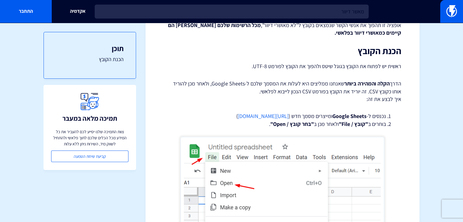  What do you see at coordinates (283, 91) in the screenshot?
I see `p: הדרך שאנחנו ממליצים היא לעלות את המסמך שלכם ל-Google Sheets, ולאחר מכן להוריד אותו כקובץ CSV. זה ...` at bounding box center [283, 91].